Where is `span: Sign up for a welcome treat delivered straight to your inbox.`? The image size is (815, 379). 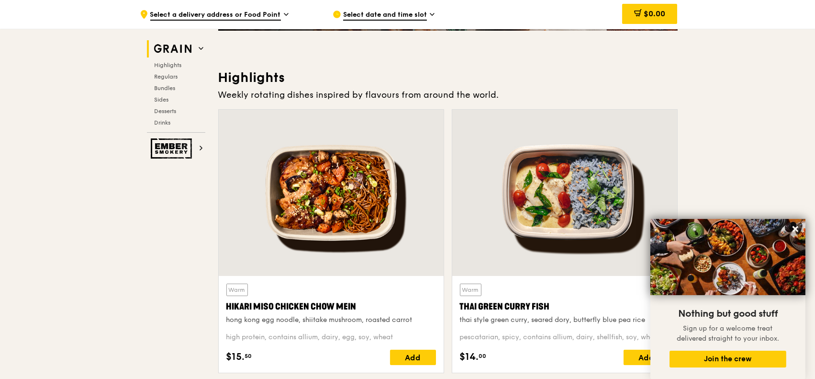 span: Sign up for a welcome treat delivered straight to your inbox. is located at coordinates (728, 333).